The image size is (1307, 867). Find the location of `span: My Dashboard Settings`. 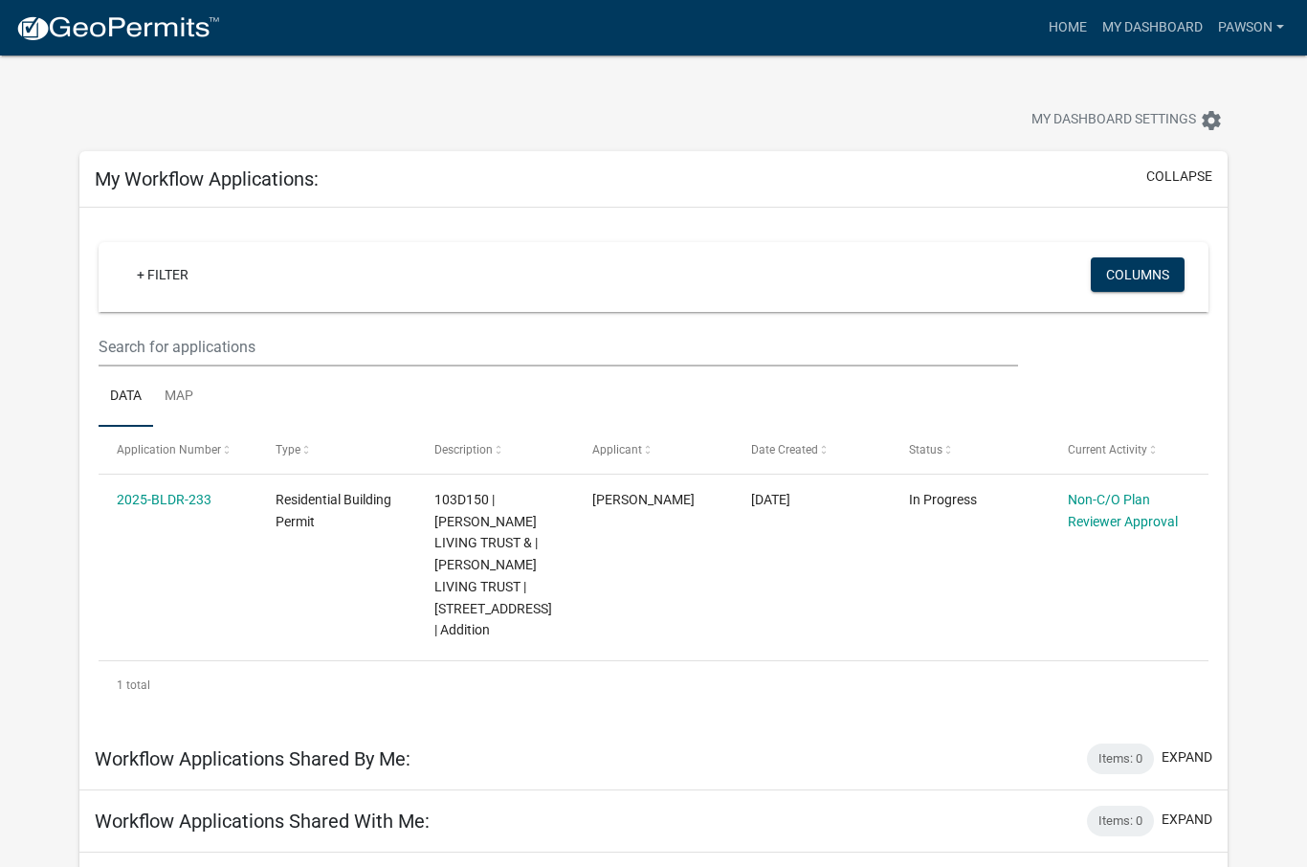

span: My Dashboard Settings is located at coordinates (1113, 121).